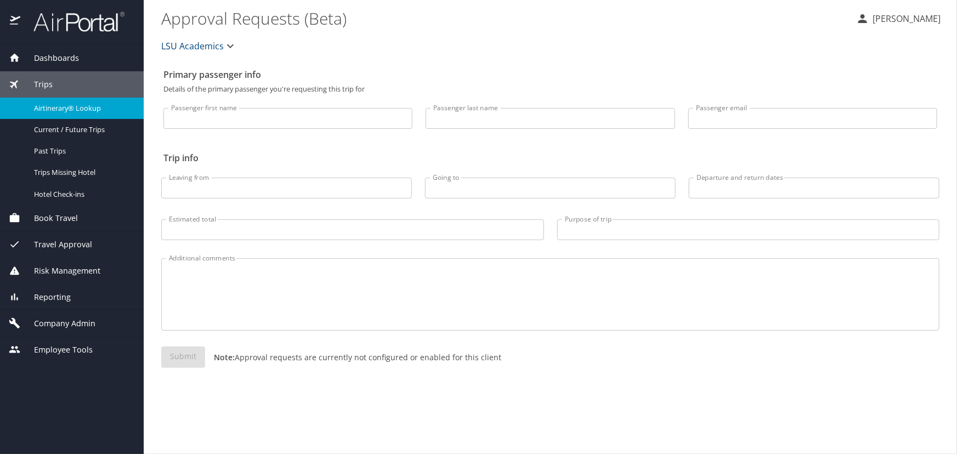 The width and height of the screenshot is (957, 454). What do you see at coordinates (60, 271) in the screenshot?
I see `span: Risk Management` at bounding box center [60, 271].